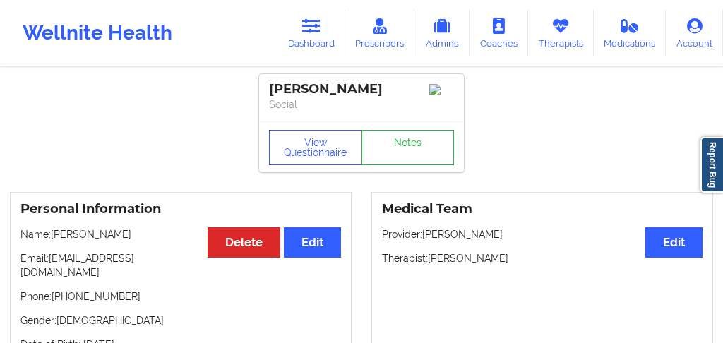  Describe the element at coordinates (542, 209) in the screenshot. I see `h3: Medical Team` at that location.